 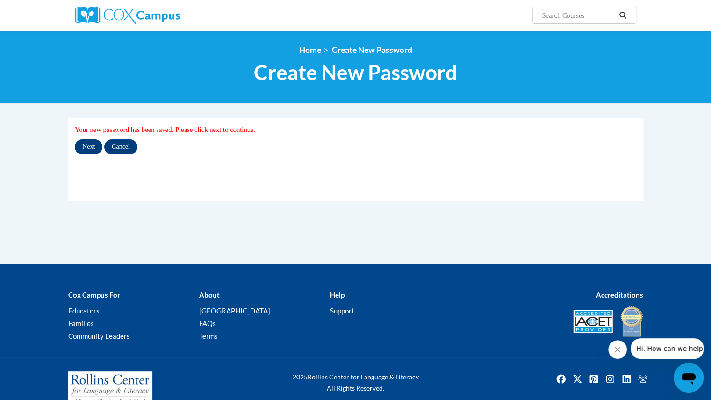 I want to click on a: Support, so click(x=342, y=310).